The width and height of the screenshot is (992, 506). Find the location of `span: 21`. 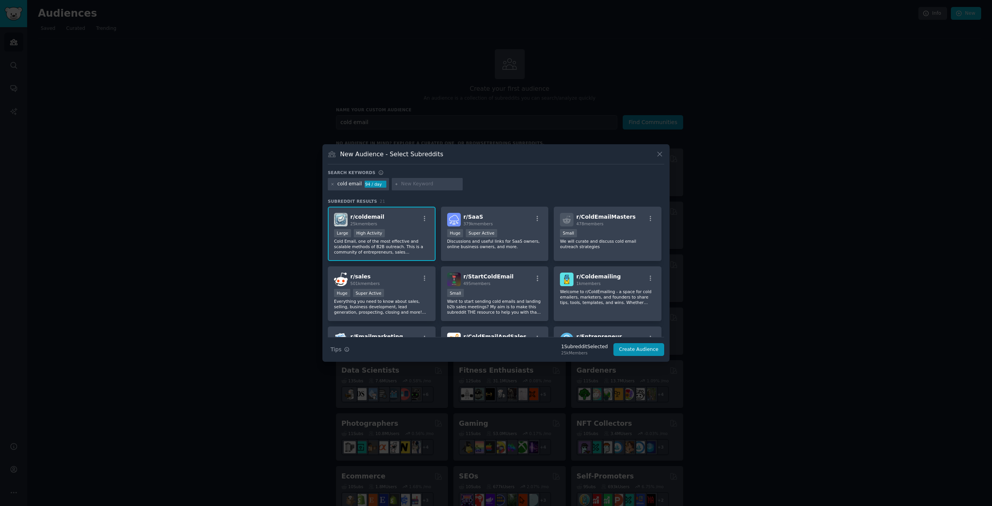

span: 21 is located at coordinates (382, 201).